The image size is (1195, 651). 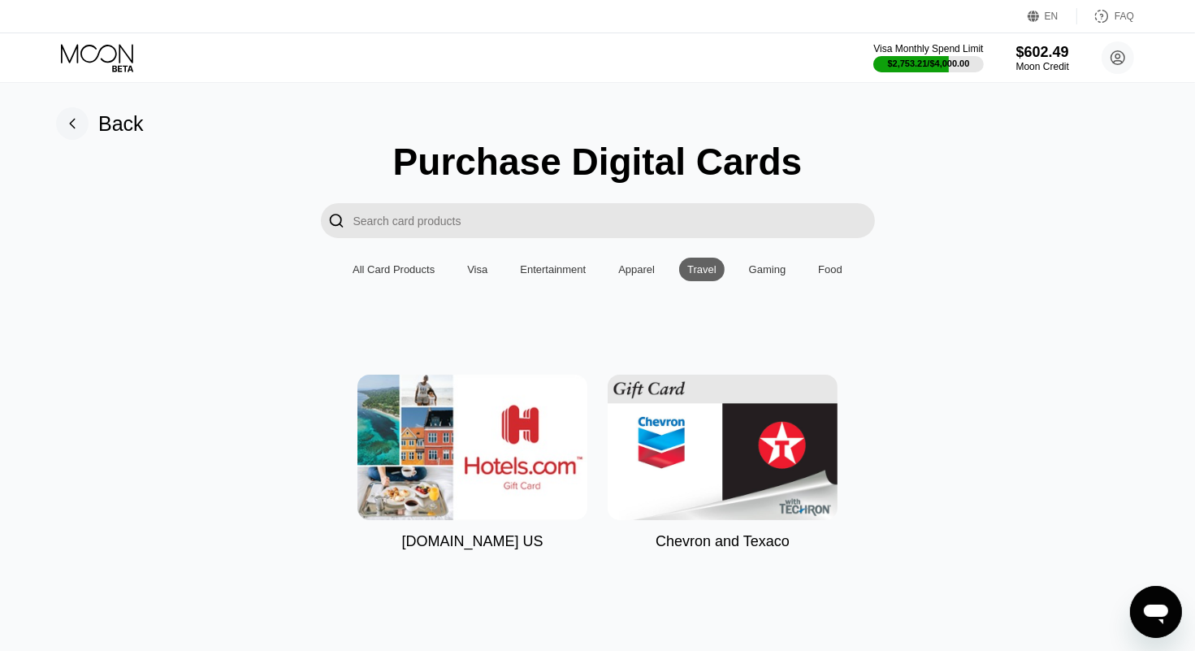 I want to click on div: Travel, so click(x=702, y=269).